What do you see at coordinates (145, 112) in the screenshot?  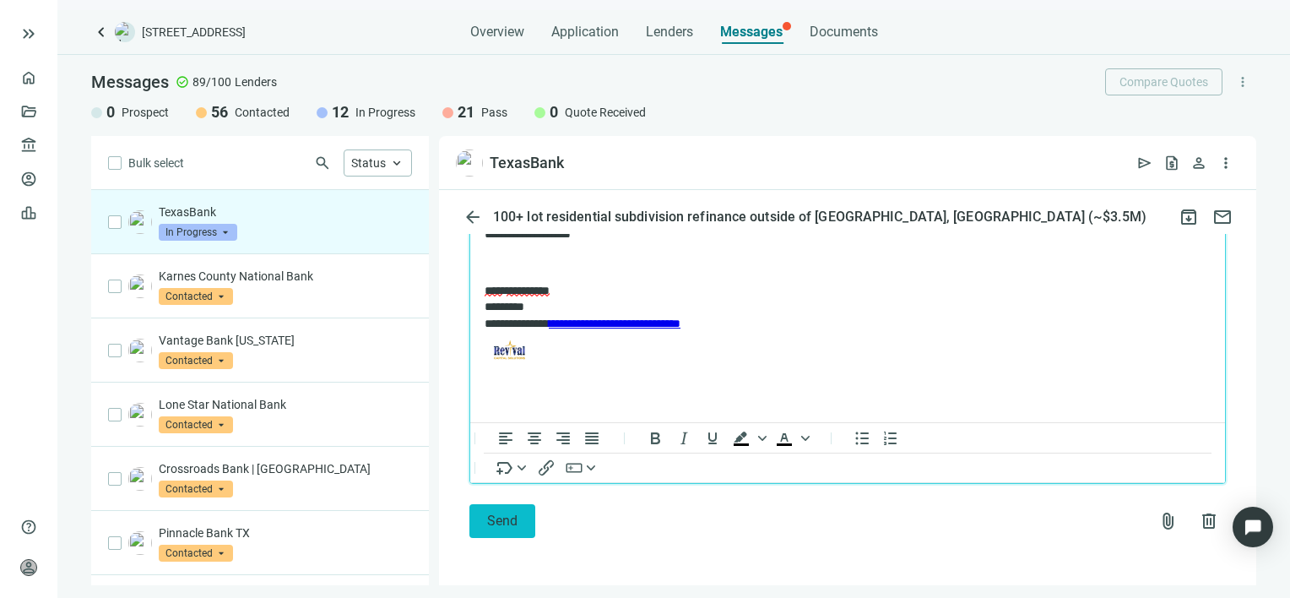 I see `span: Prospect` at bounding box center [145, 112].